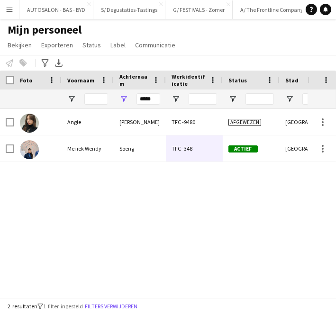  What do you see at coordinates (189, 80) in the screenshot?
I see `span: Werkidentificatie` at bounding box center [189, 80].